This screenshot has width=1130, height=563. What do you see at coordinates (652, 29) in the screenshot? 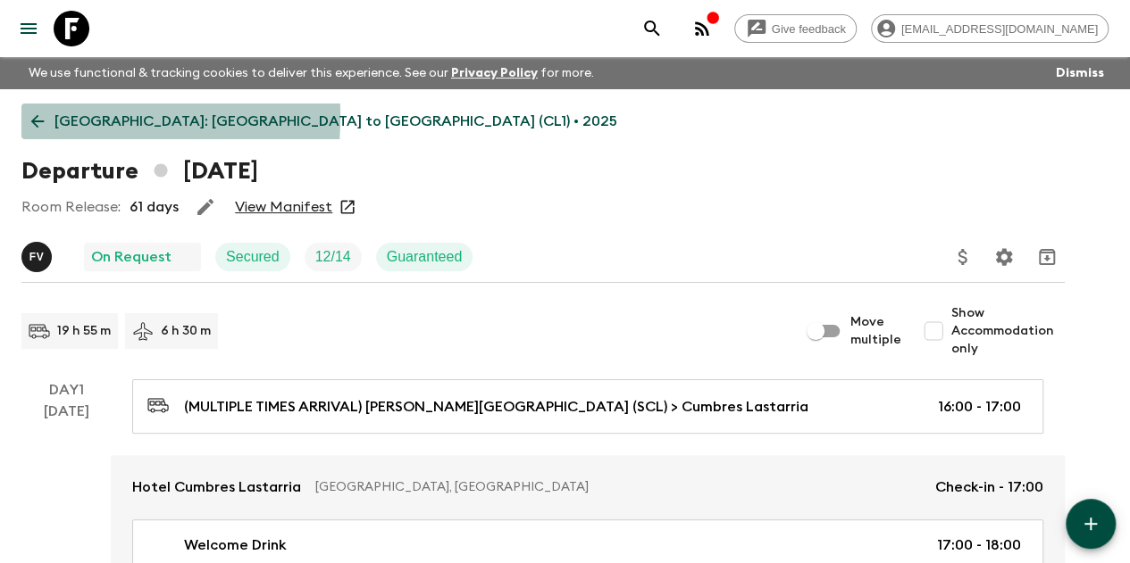
I see `button: search adventures` at bounding box center [652, 29].